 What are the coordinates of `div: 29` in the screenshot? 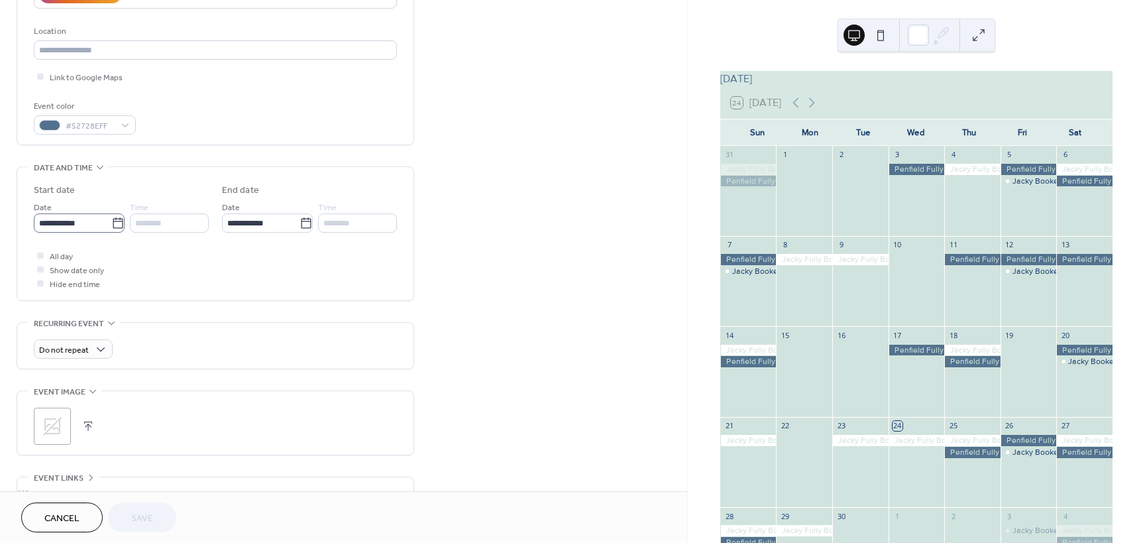 It's located at (785, 516).